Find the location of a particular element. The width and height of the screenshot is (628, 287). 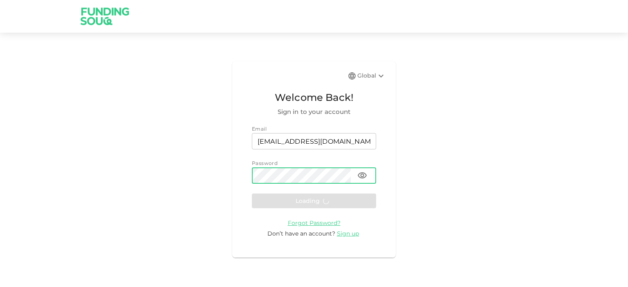

a: Forgot Password? is located at coordinates (314, 223).